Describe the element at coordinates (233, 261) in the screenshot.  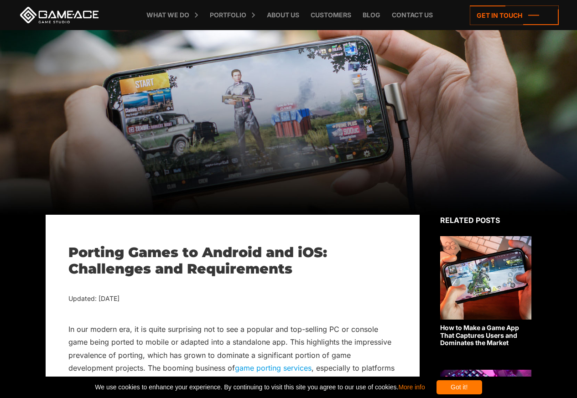
I see `h1: Porting Games to Android and iOS: Challenges and Requirements` at that location.